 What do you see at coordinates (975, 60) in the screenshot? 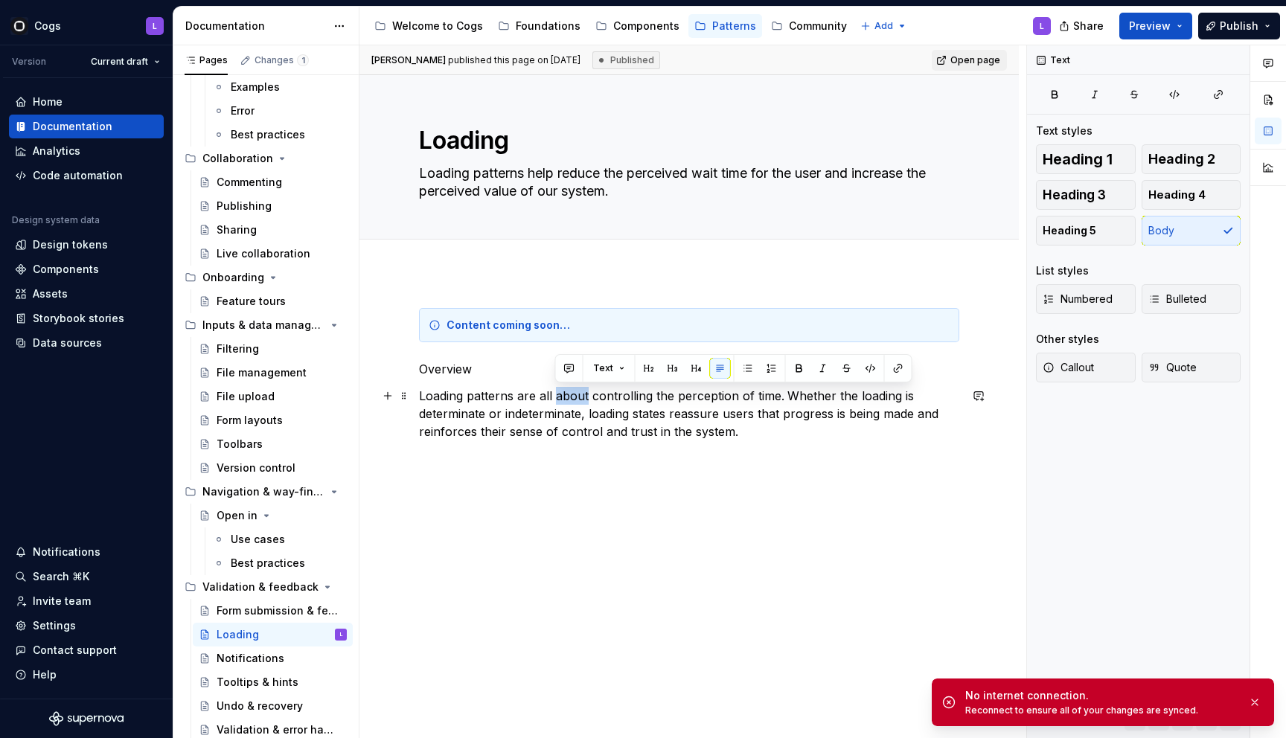
I see `span: Open page` at bounding box center [975, 60].